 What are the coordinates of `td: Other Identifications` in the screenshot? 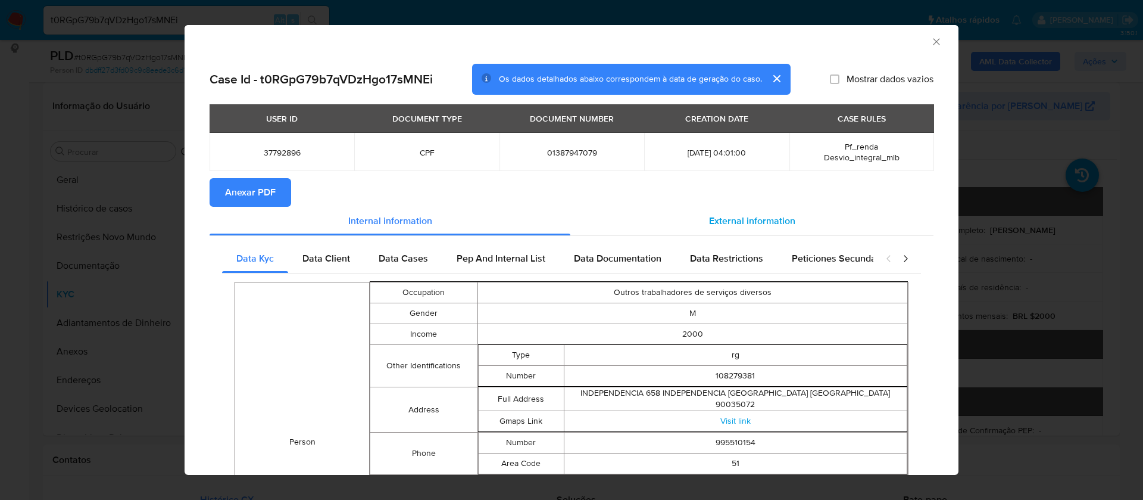 It's located at (424, 366).